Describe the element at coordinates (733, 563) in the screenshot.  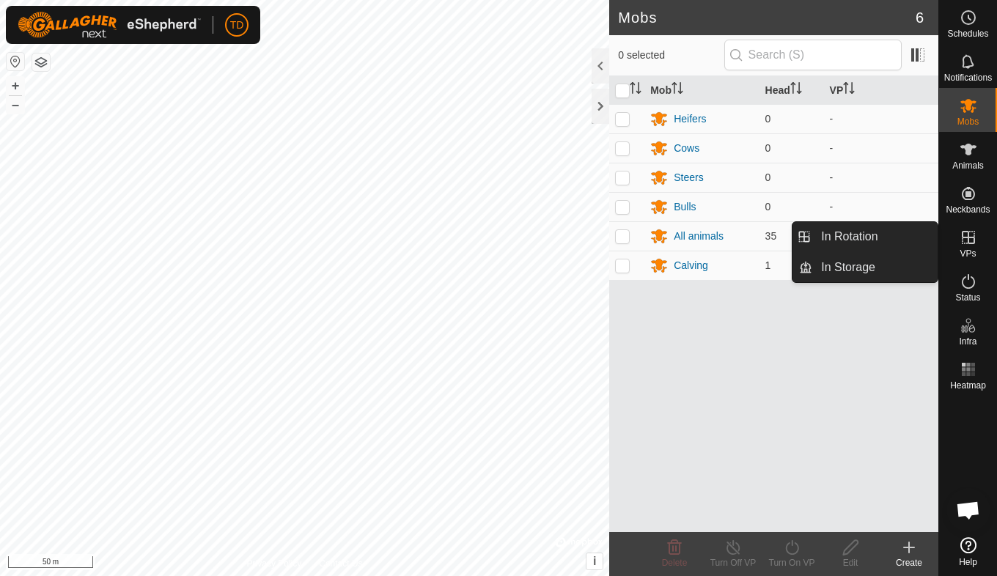
I see `div: Turn Off VP` at that location.